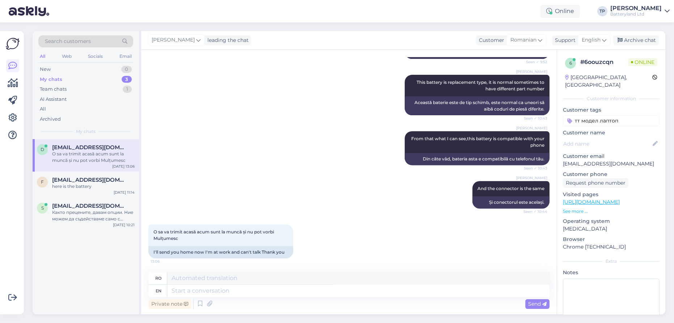 The image size is (674, 323). I want to click on span: f, so click(42, 182).